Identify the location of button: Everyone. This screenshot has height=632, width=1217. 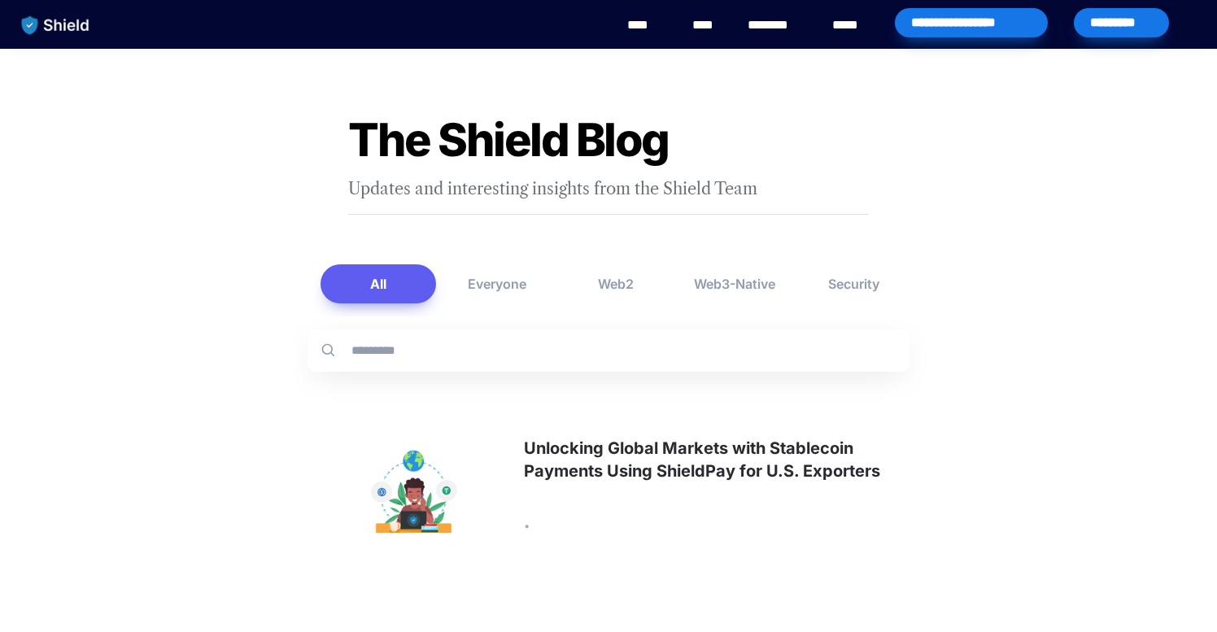
(497, 284).